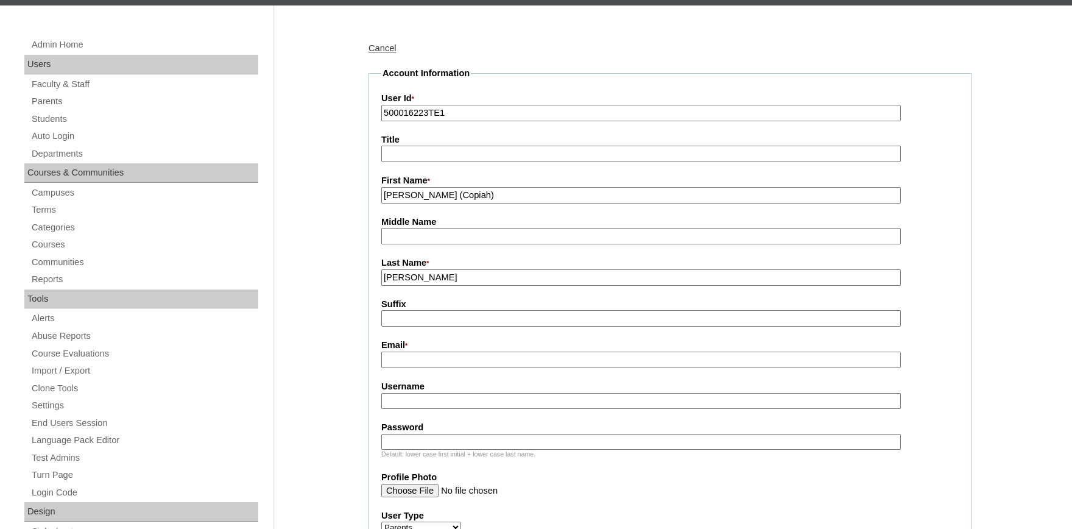 This screenshot has width=1072, height=529. Describe the element at coordinates (144, 192) in the screenshot. I see `a: Campuses` at that location.